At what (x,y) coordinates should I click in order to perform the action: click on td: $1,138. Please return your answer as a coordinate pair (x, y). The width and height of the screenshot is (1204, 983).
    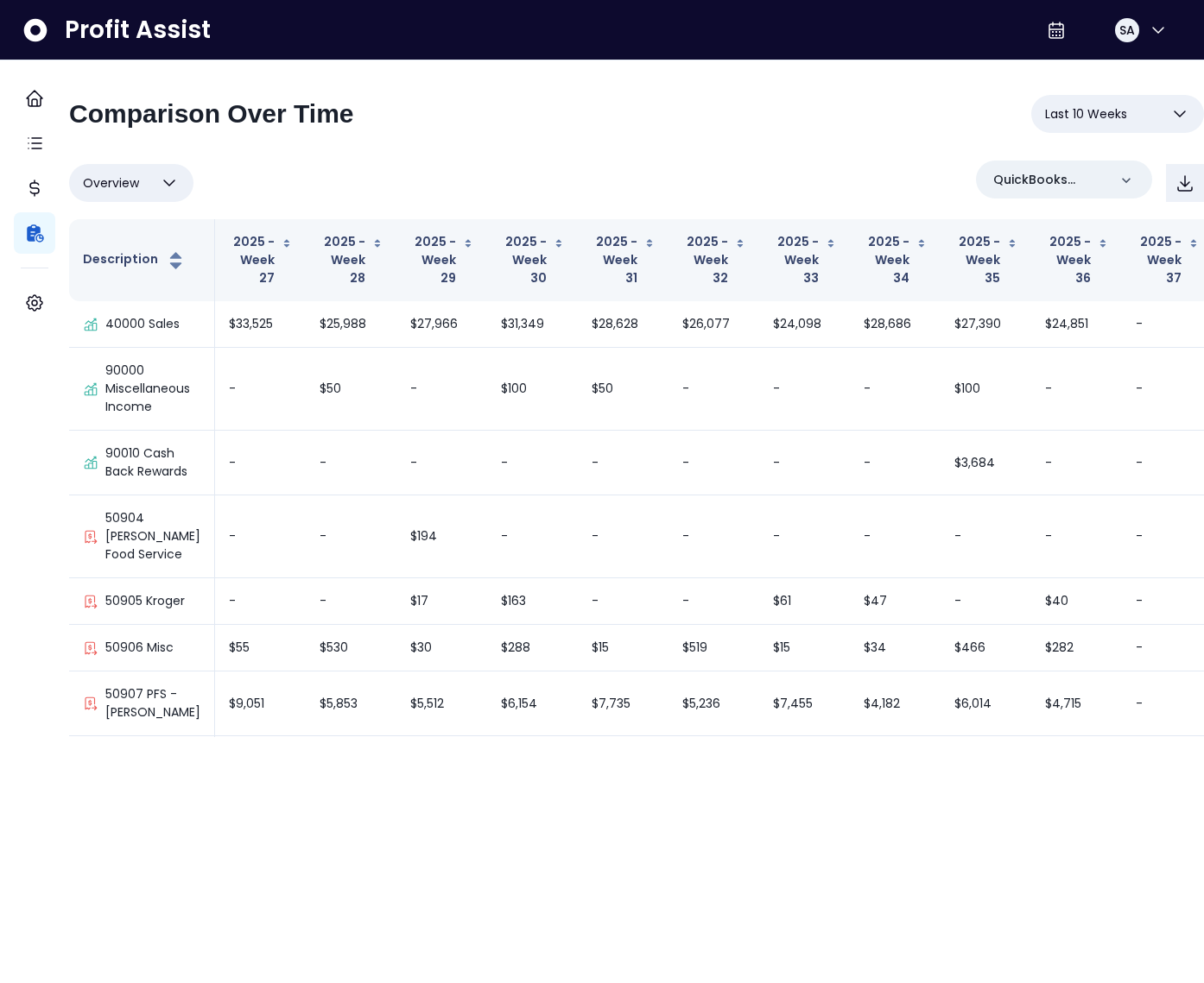
    Looking at the image, I should click on (350, 760).